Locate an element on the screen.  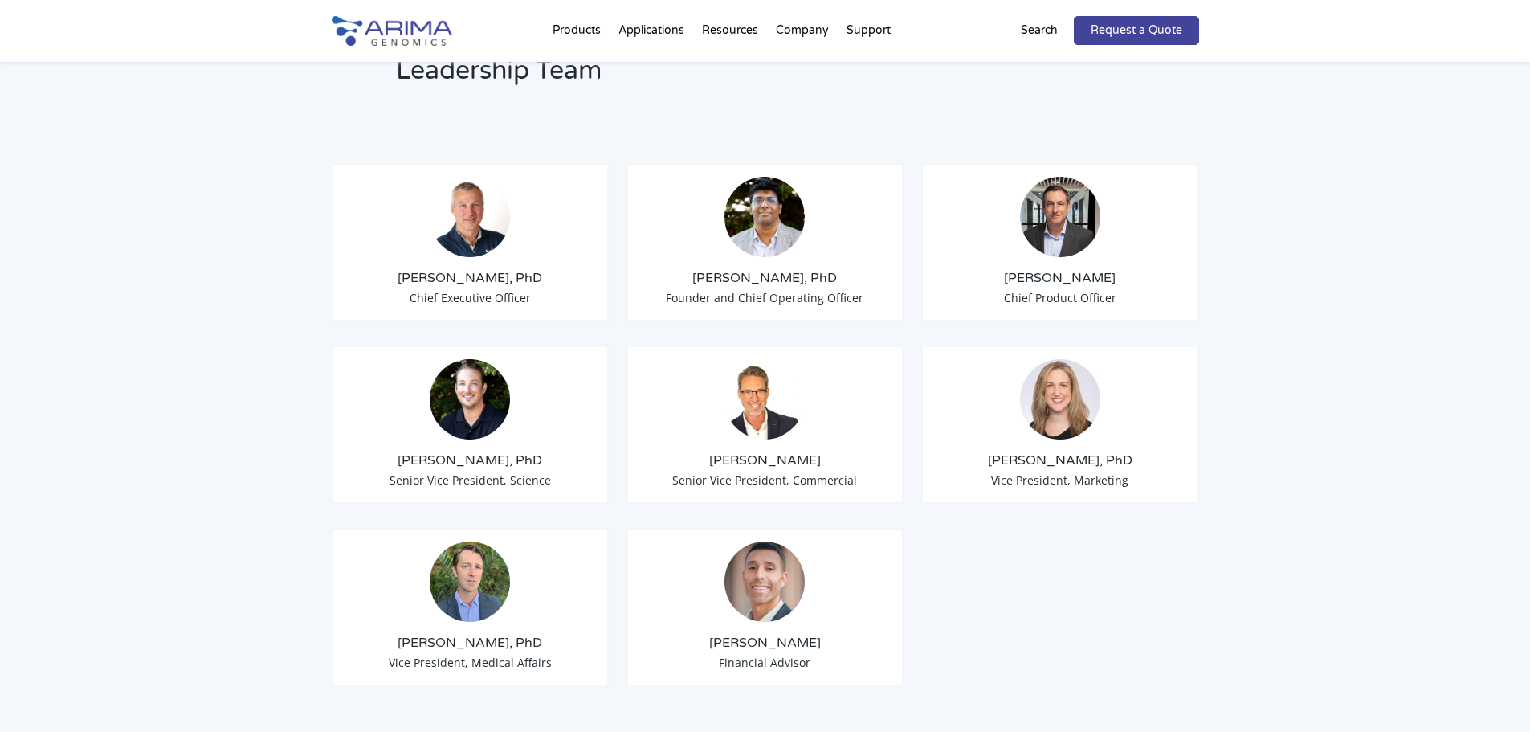
span: Vice President, Medical Affairs is located at coordinates (470, 662).